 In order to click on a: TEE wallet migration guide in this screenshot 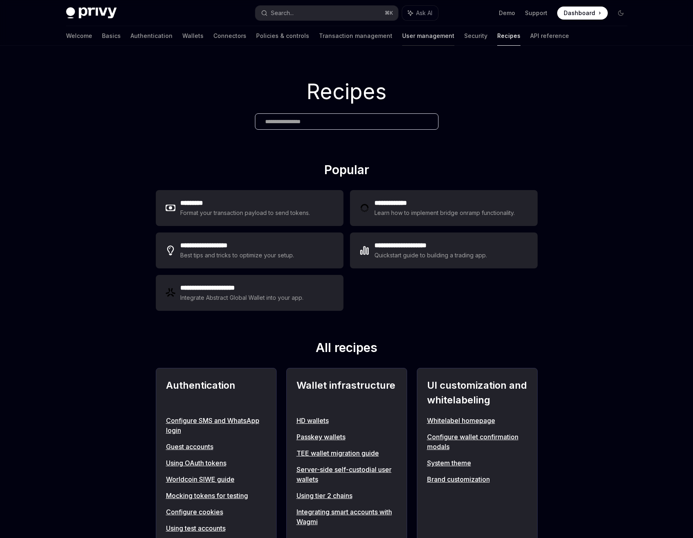, I will do `click(347, 453)`.